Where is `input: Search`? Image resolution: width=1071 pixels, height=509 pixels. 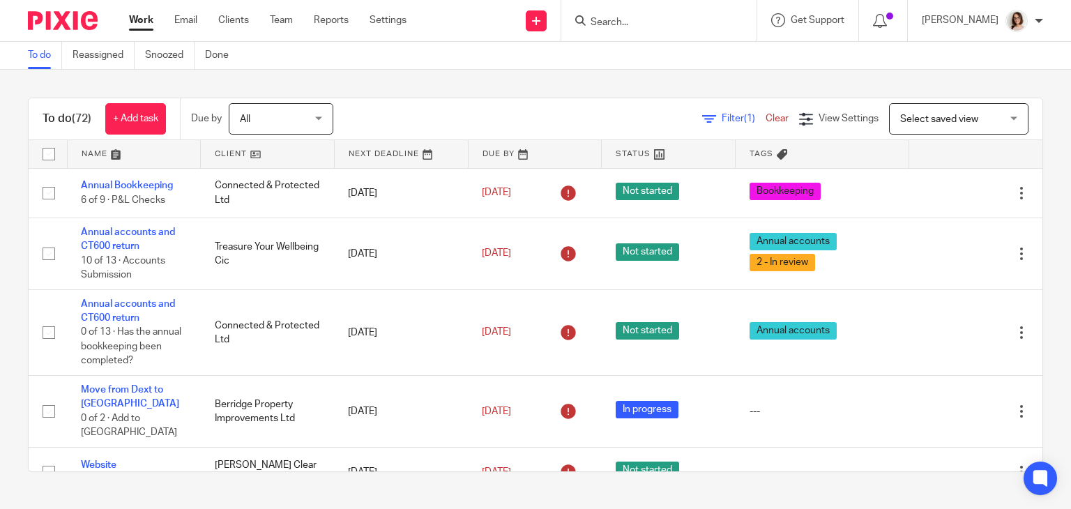 input: Search is located at coordinates (652, 23).